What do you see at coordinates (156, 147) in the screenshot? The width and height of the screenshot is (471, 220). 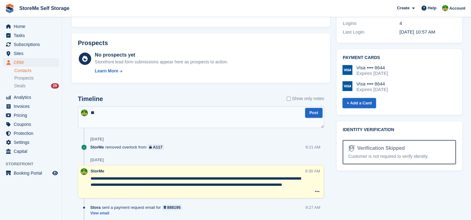 I see `a: A117` at bounding box center [156, 147].